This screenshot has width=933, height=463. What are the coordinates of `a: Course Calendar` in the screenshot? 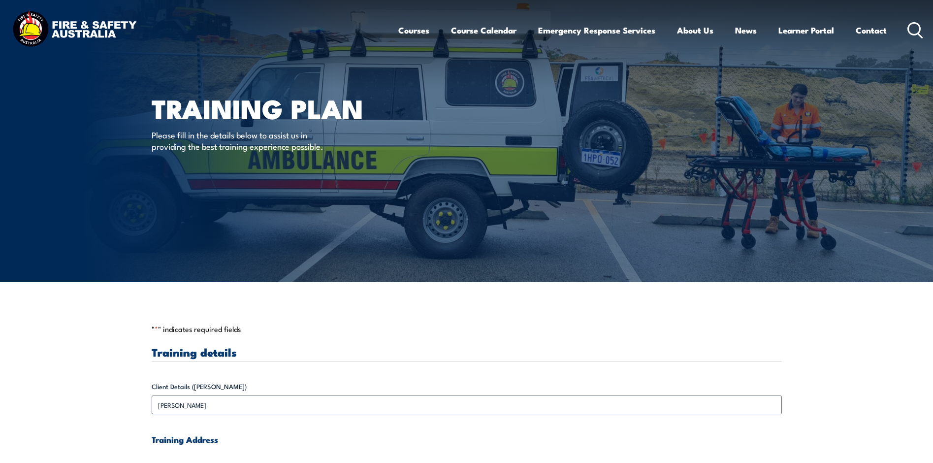 It's located at (484, 30).